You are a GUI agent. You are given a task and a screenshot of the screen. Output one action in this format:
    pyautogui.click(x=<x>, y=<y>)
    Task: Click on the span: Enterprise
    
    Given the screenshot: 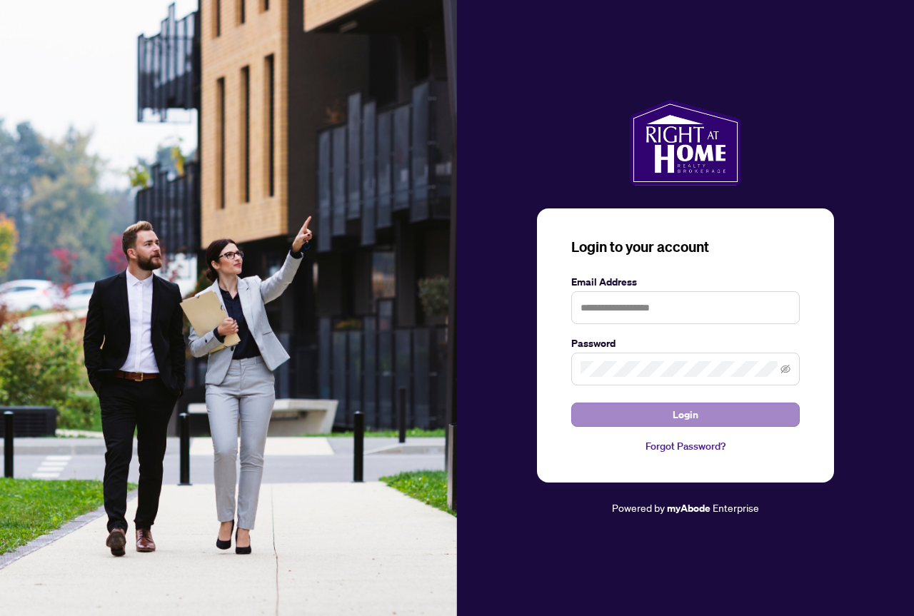 What is the action you would take?
    pyautogui.click(x=735, y=508)
    